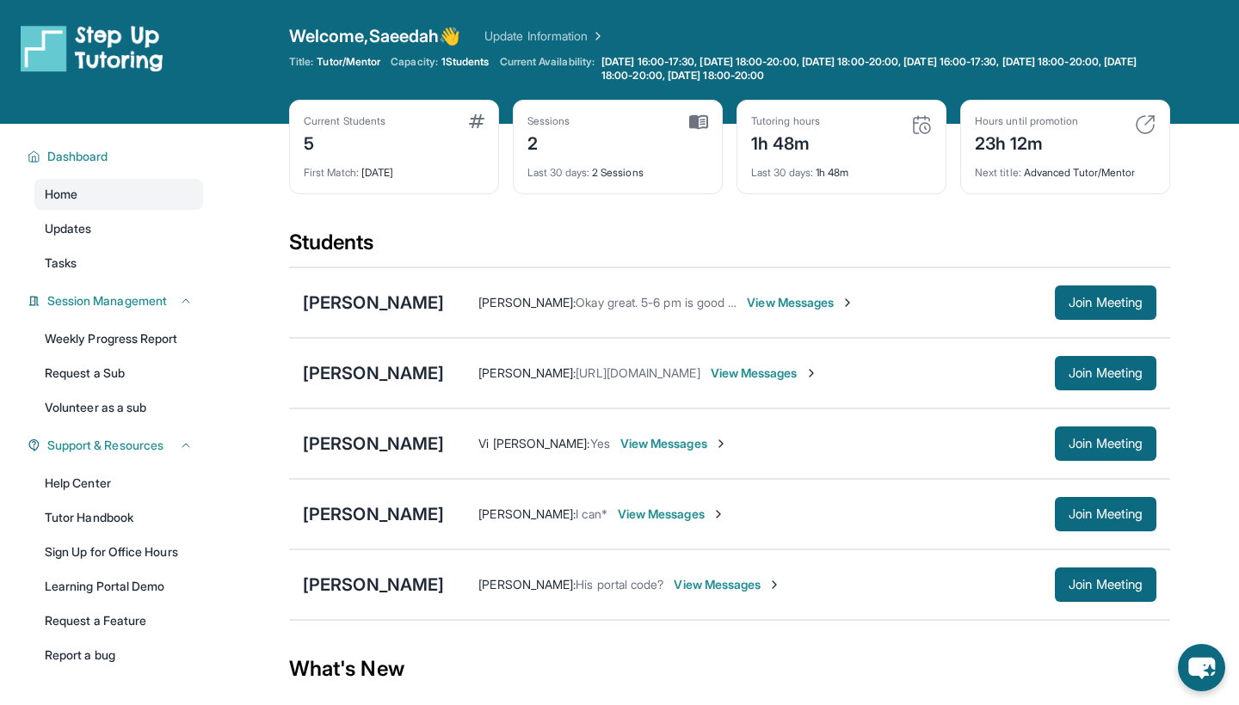  Describe the element at coordinates (119, 408) in the screenshot. I see `a: Volunteer as a sub` at that location.